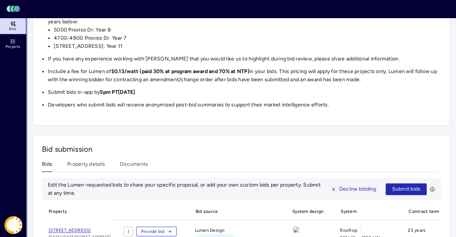  Describe the element at coordinates (86, 166) in the screenshot. I see `button: Property details` at that location.